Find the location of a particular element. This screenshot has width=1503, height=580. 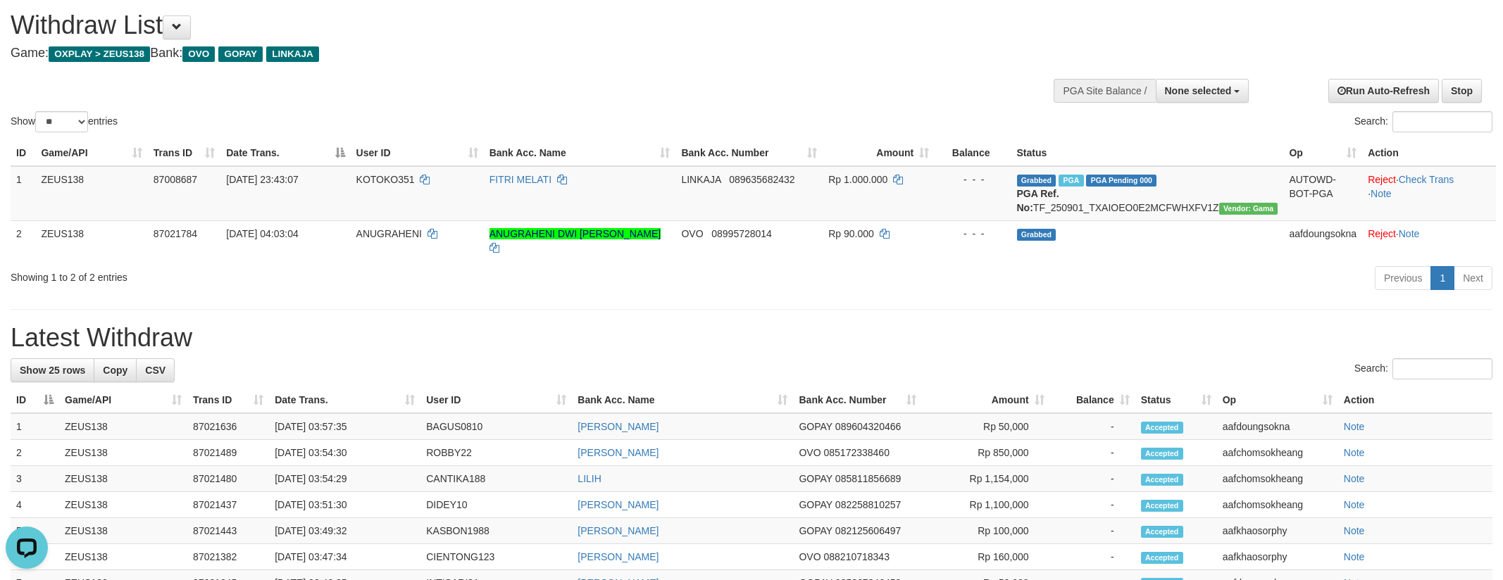

a: Show 25 rows is located at coordinates (52, 370).